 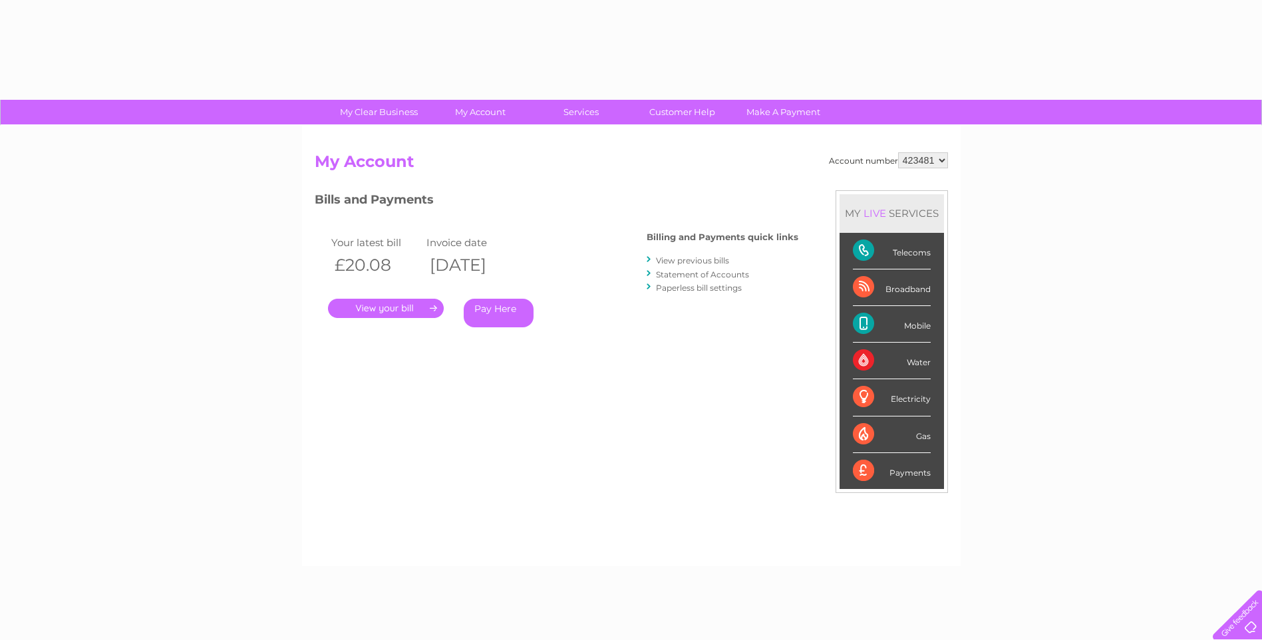 What do you see at coordinates (471, 242) in the screenshot?
I see `td: Invoice date` at bounding box center [471, 242].